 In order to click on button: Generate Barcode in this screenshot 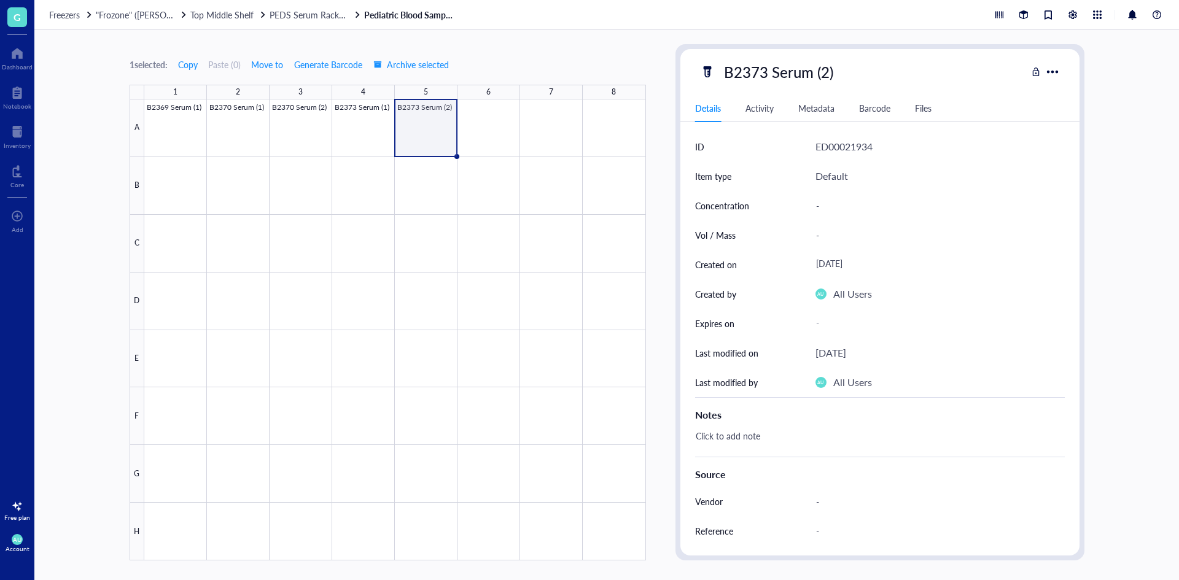, I will do `click(328, 64)`.